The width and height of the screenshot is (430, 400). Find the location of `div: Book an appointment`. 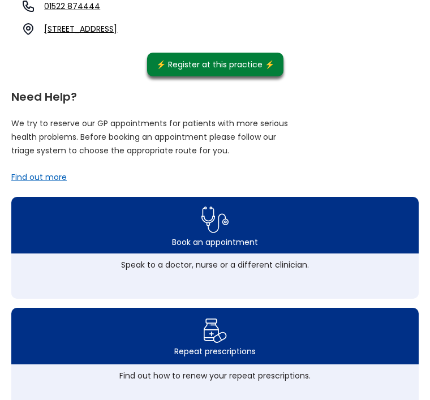

div: Book an appointment is located at coordinates (215, 242).